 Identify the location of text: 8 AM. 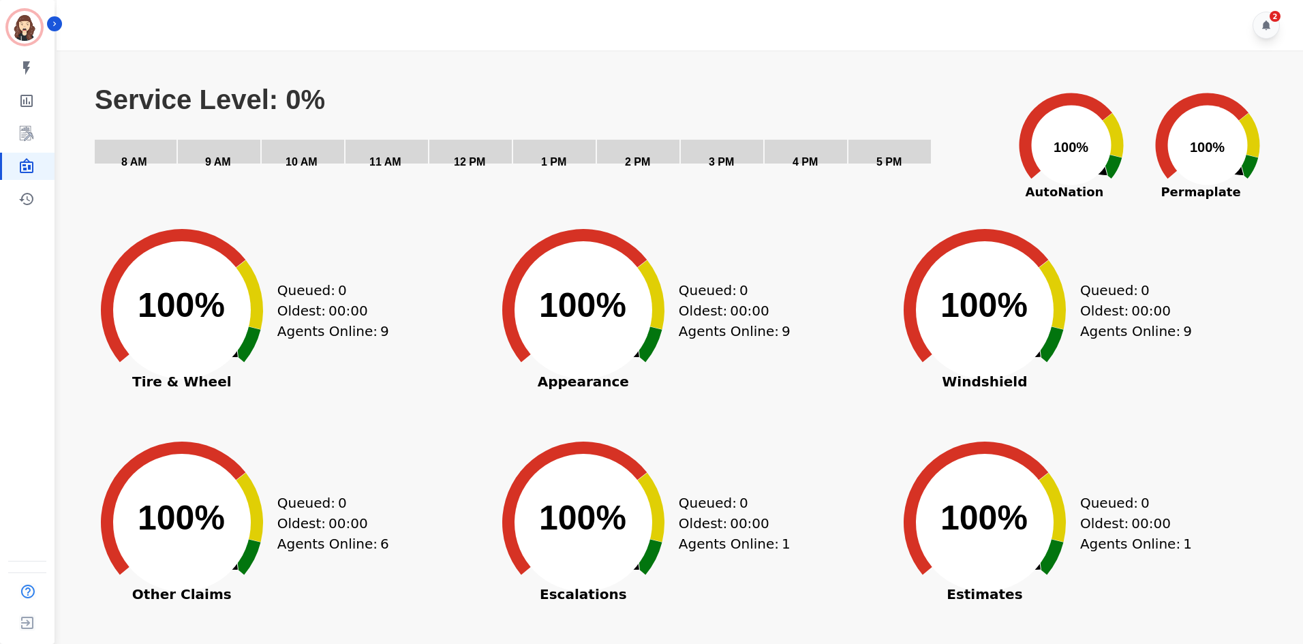
(134, 162).